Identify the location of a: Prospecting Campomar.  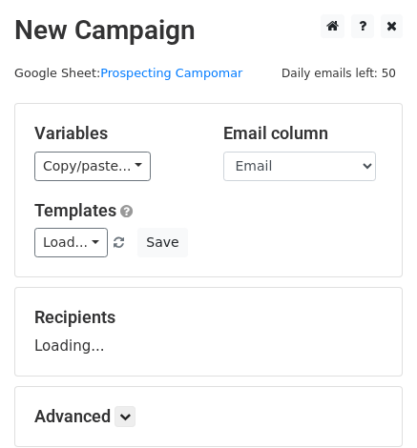
(171, 72).